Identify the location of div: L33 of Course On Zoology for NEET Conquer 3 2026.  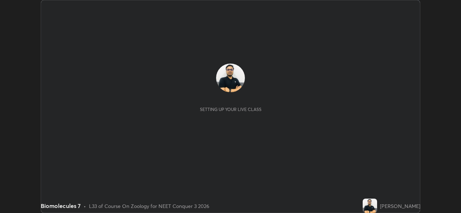
(149, 206).